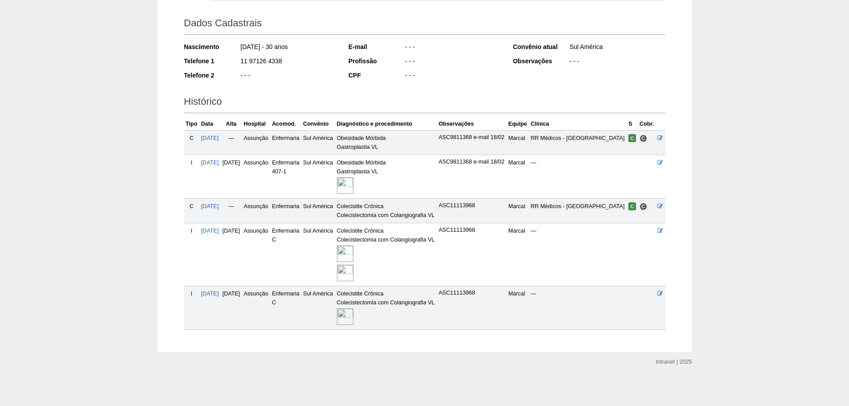 The image size is (849, 406). Describe the element at coordinates (286, 124) in the screenshot. I see `th: Acomod.` at that location.